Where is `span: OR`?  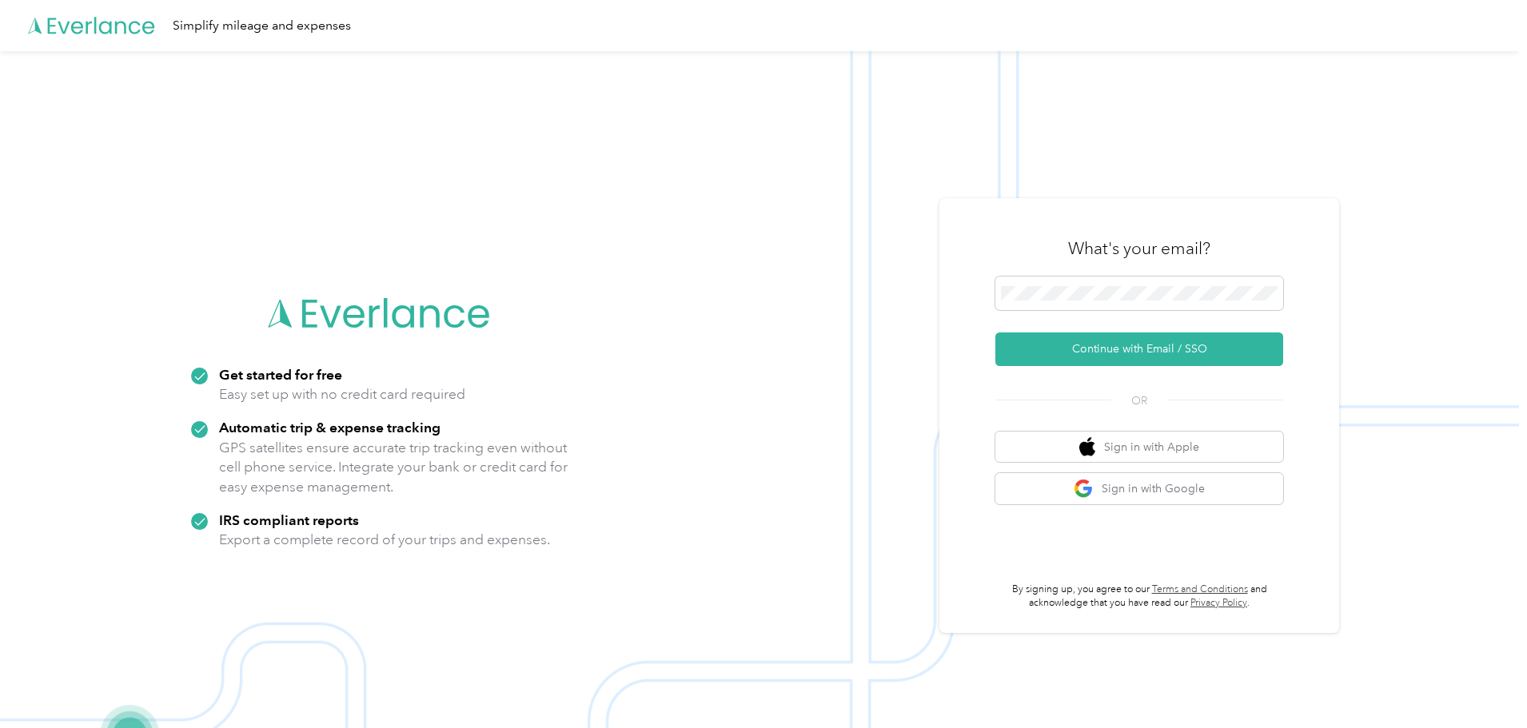
span: OR is located at coordinates (1139, 400).